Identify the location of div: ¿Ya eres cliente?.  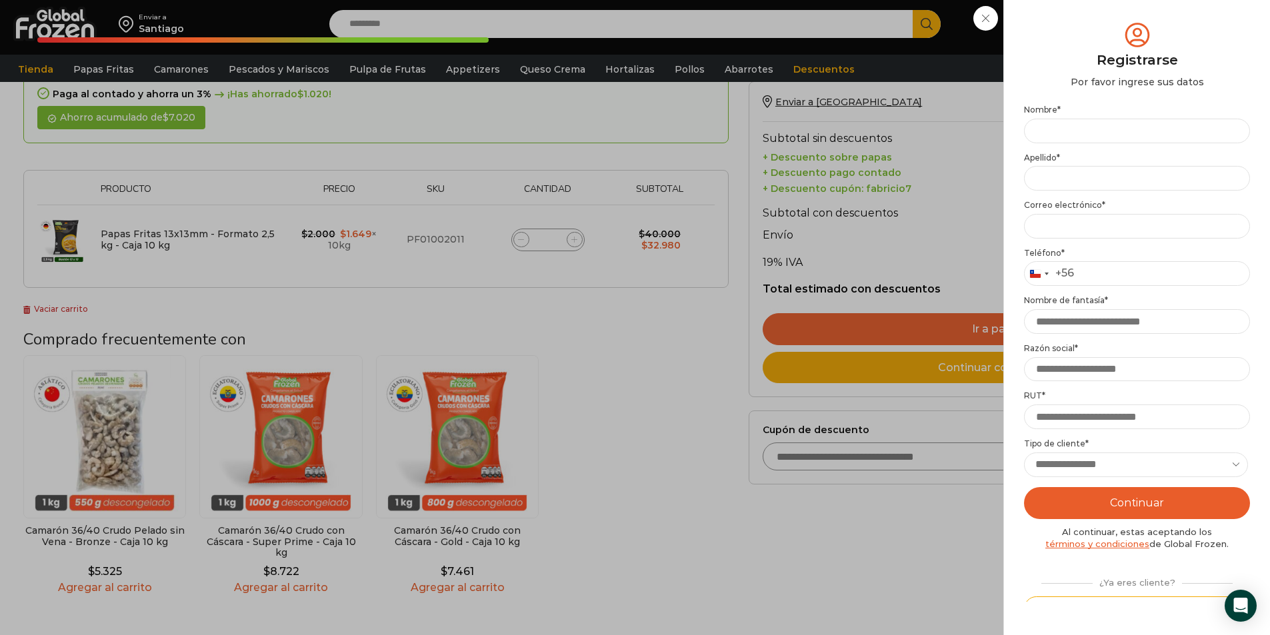
(1137, 581).